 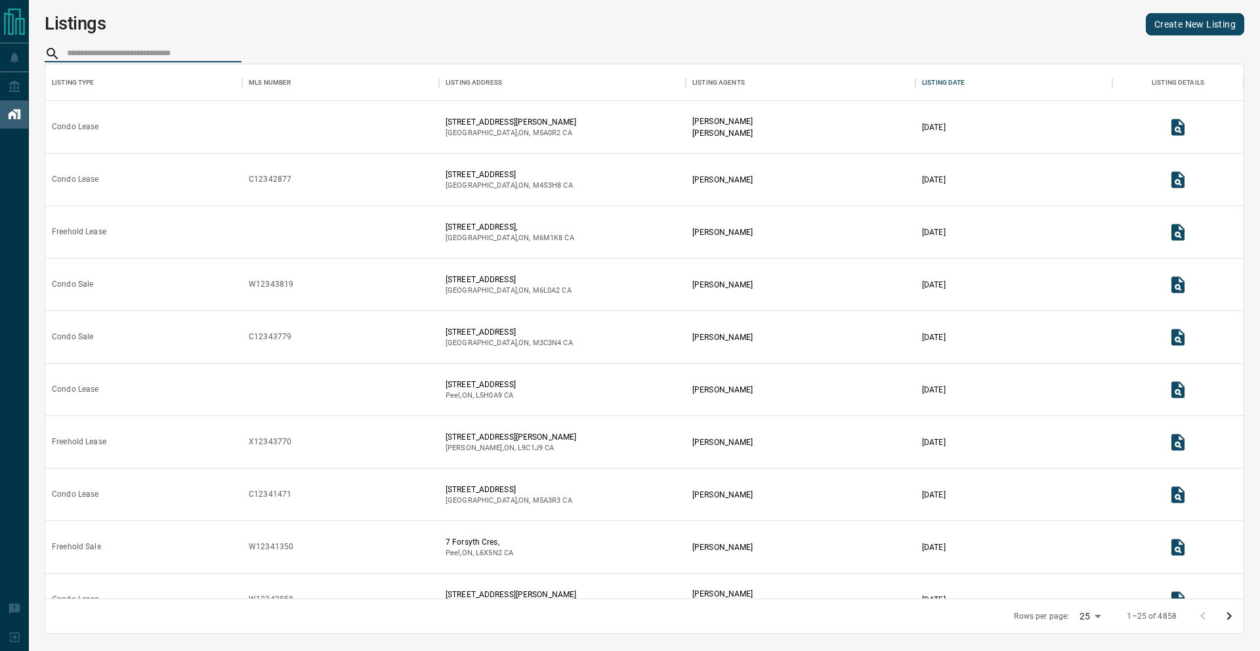 I want to click on span: l9c1j9, so click(x=530, y=448).